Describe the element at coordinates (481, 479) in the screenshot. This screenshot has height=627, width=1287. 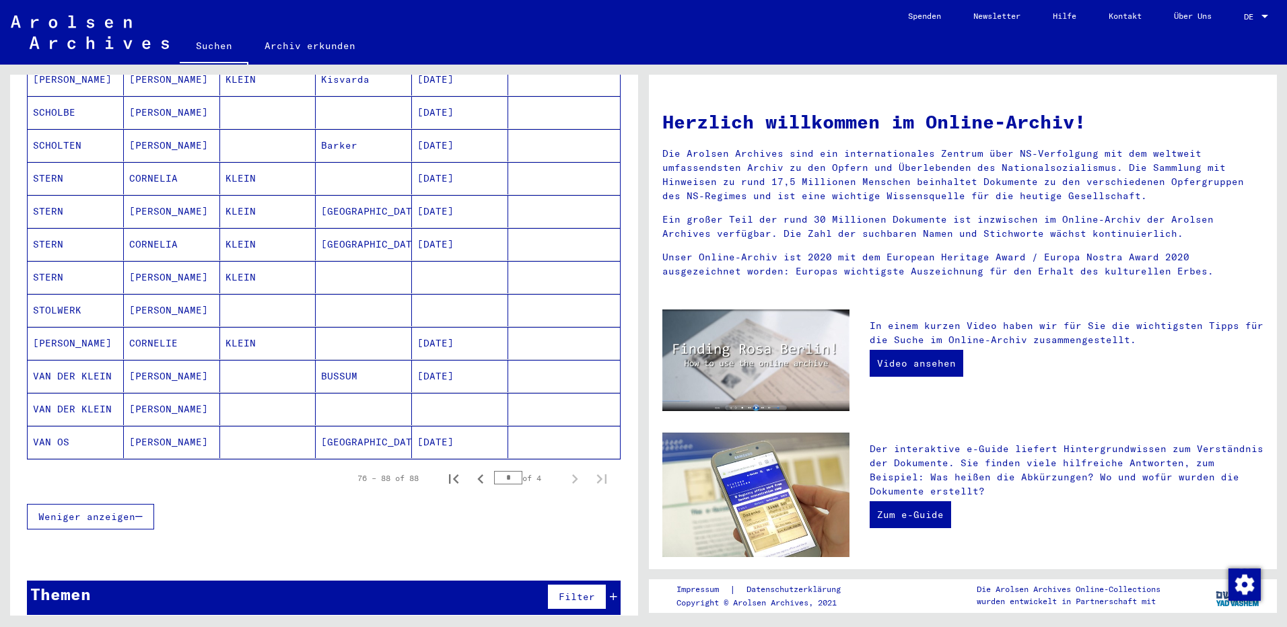
I see `button: Previous page` at that location.